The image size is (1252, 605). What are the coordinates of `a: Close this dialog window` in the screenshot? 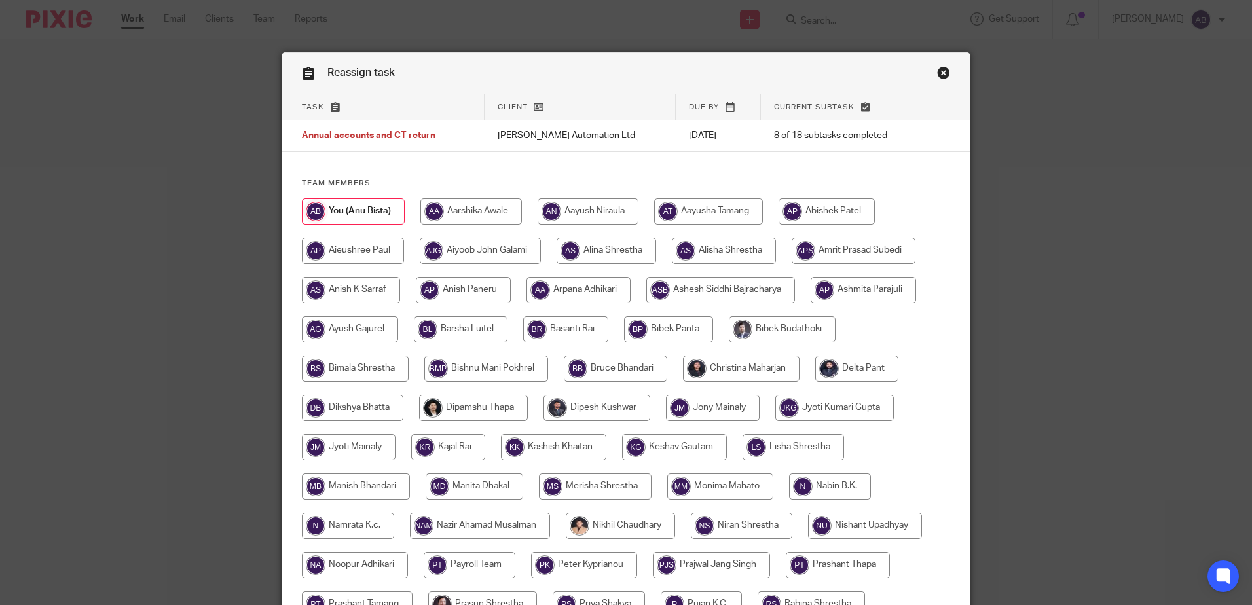 It's located at (944, 75).